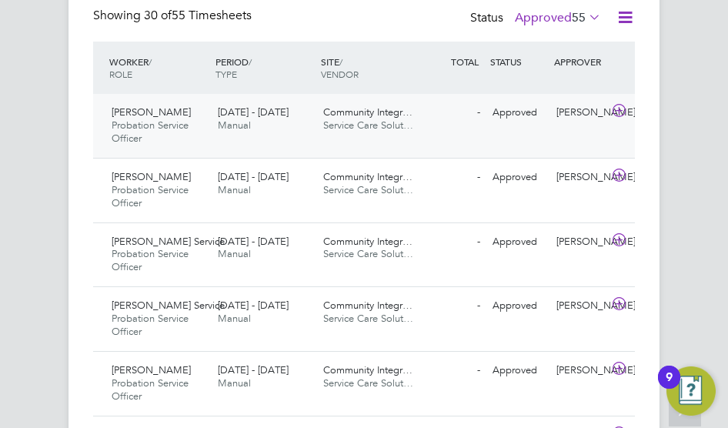 The height and width of the screenshot is (428, 728). Describe the element at coordinates (691, 391) in the screenshot. I see `button: Open Resource Center, 9 new notifications` at that location.